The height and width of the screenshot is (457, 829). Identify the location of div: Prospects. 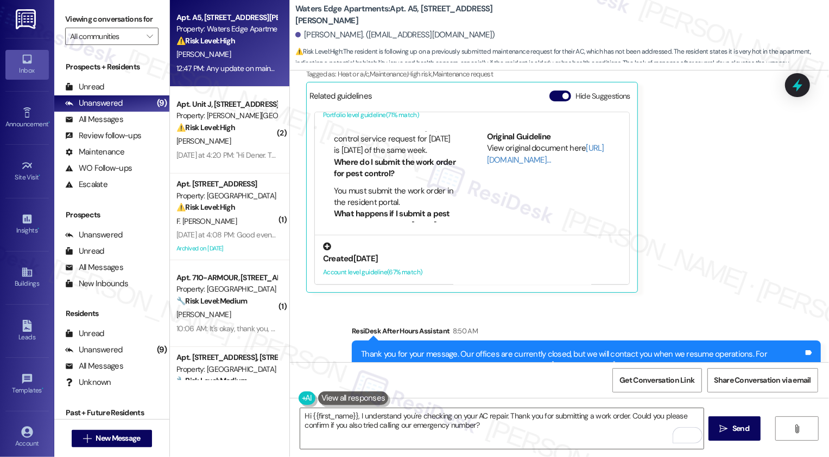
(112, 215).